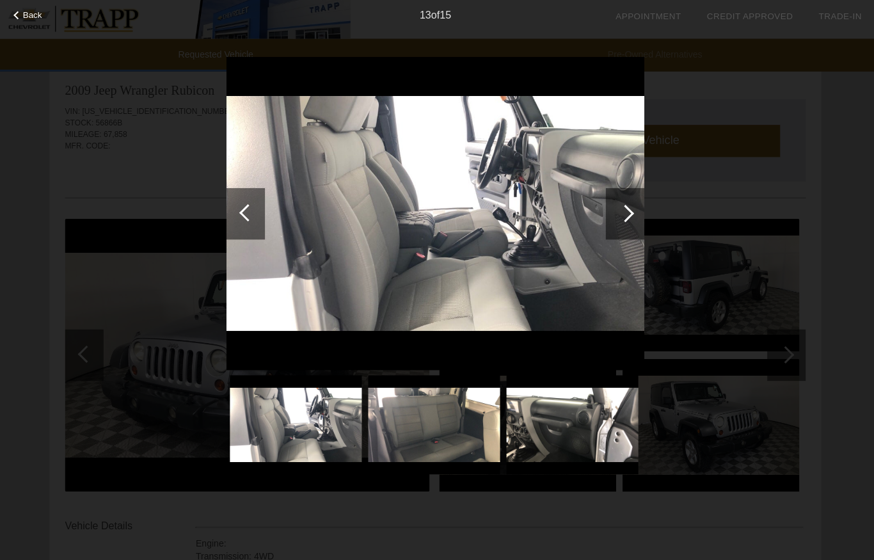 Image resolution: width=874 pixels, height=560 pixels. What do you see at coordinates (573, 425) in the screenshot?
I see `img: 15.jpg` at bounding box center [573, 425].